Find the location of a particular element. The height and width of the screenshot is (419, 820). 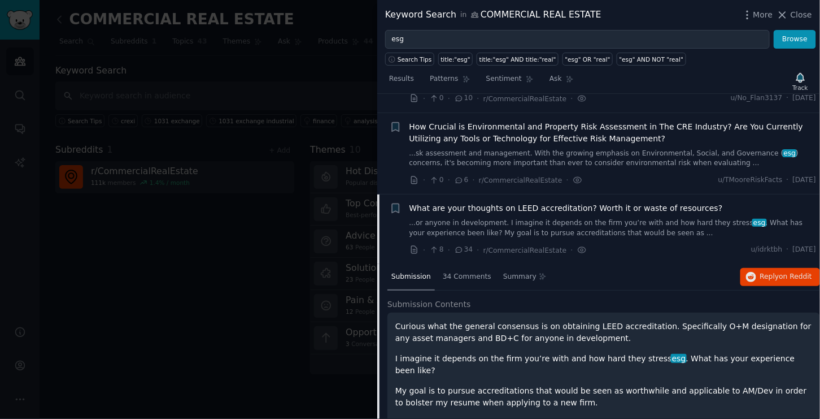

span: in is located at coordinates (463, 15).